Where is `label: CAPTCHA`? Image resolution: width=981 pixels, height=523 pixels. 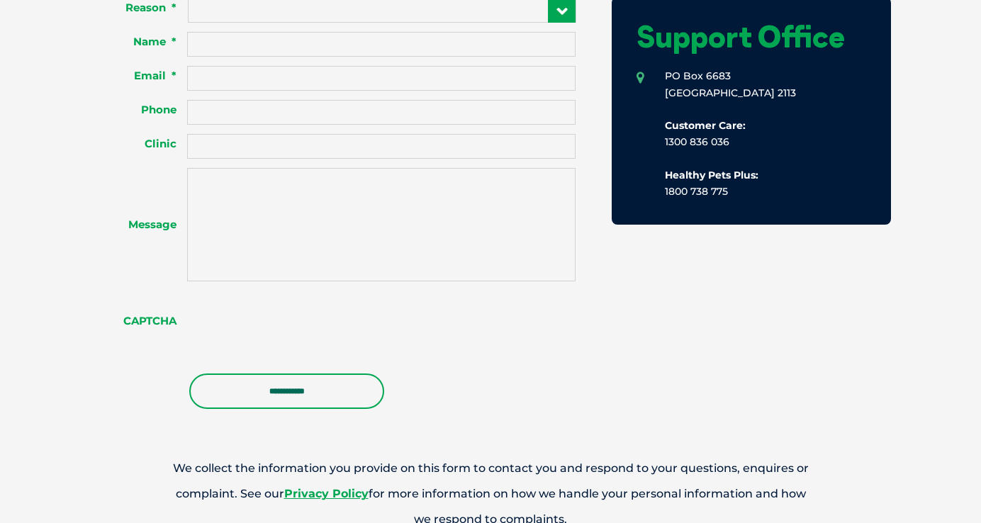
label: CAPTCHA is located at coordinates (138, 321).